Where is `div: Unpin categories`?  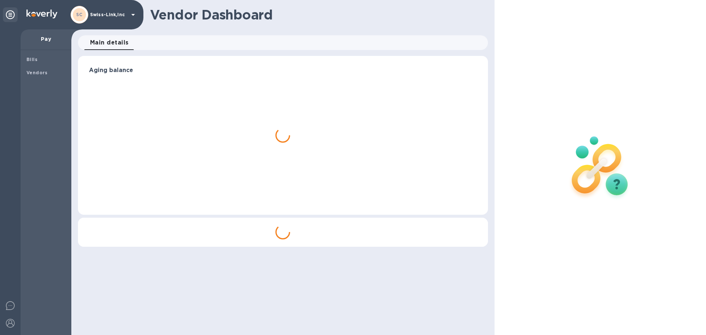
div: Unpin categories is located at coordinates (10, 15).